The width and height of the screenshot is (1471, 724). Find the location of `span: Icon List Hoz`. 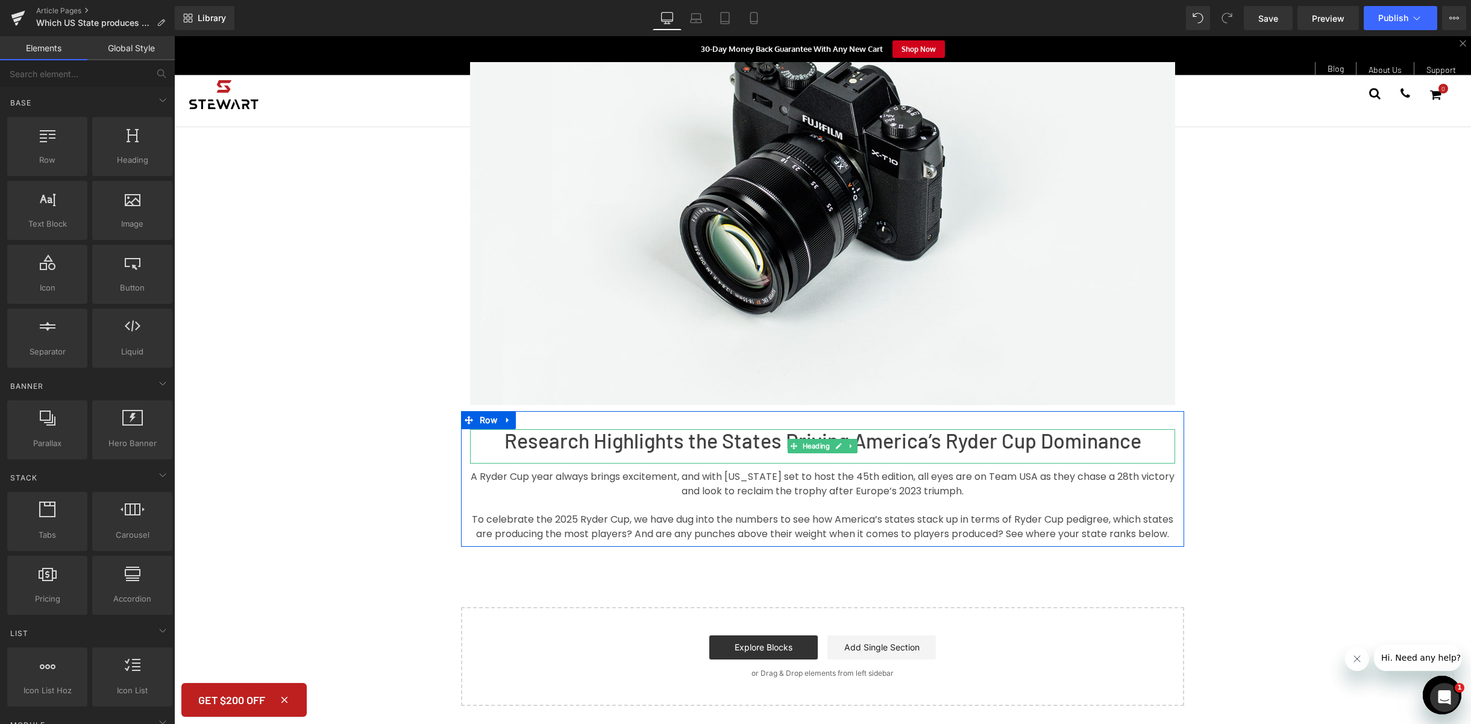

span: Icon List Hoz is located at coordinates (47, 690).